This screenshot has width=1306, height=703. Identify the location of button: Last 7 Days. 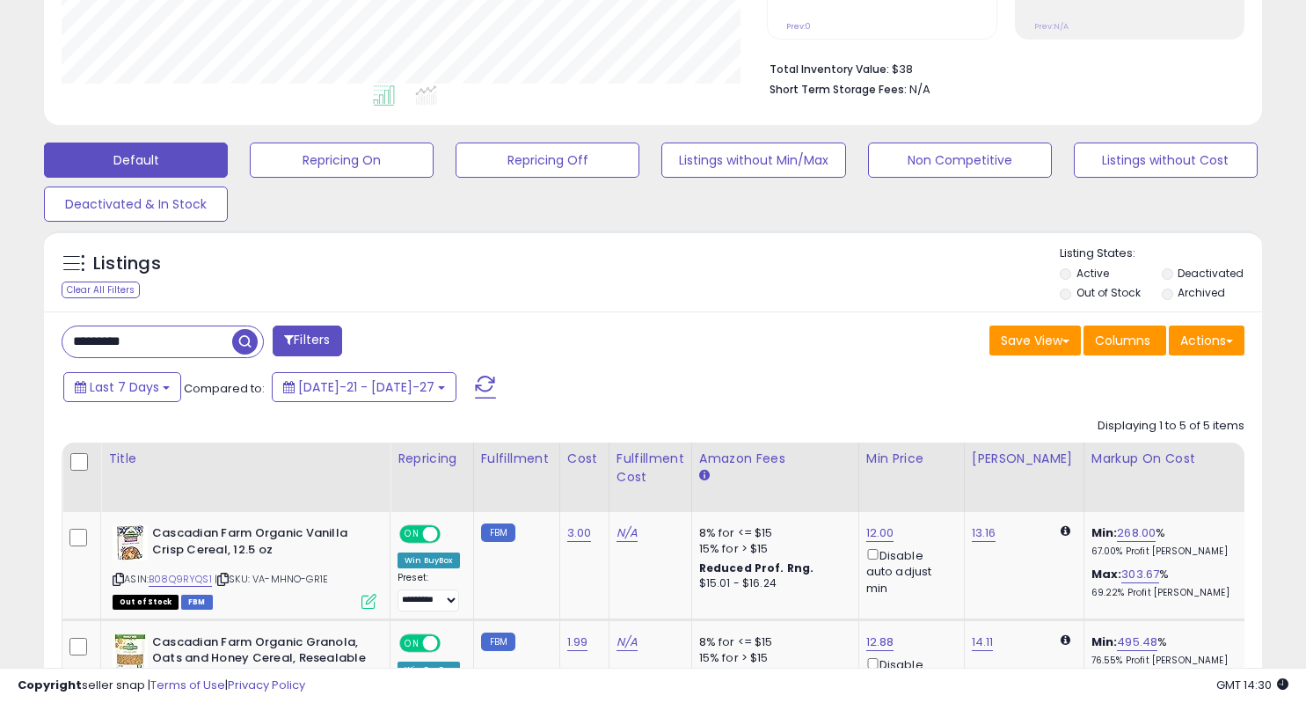
(122, 387).